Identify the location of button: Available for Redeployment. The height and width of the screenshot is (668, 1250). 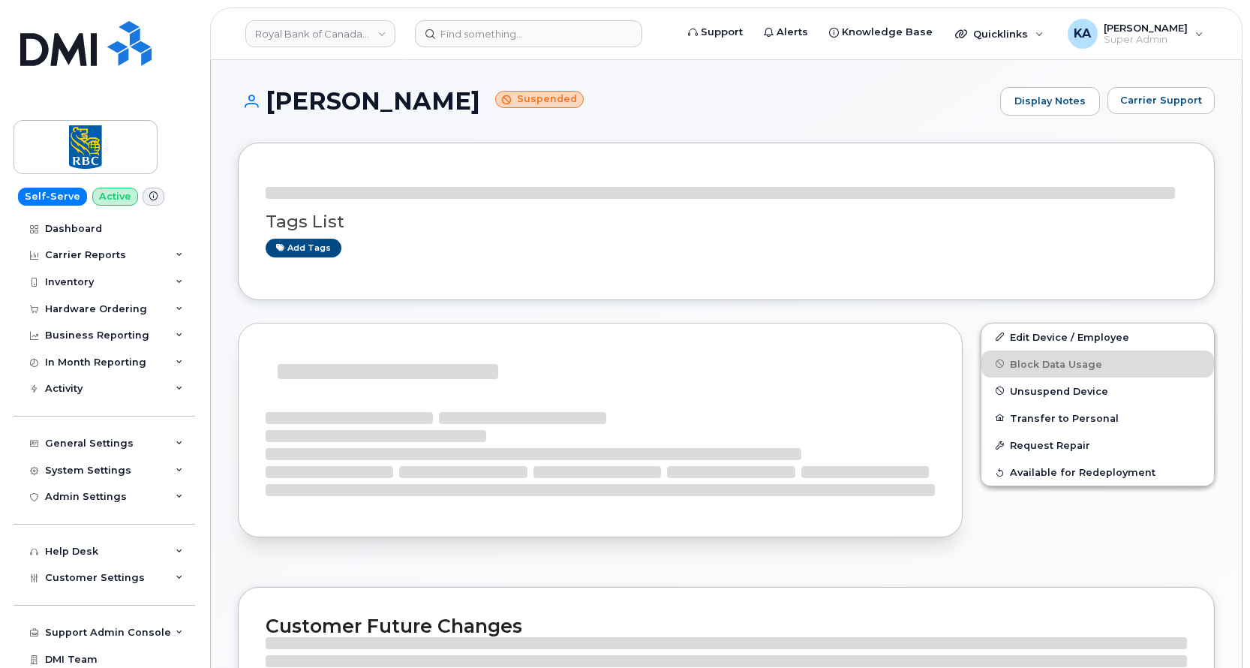
(1097, 472).